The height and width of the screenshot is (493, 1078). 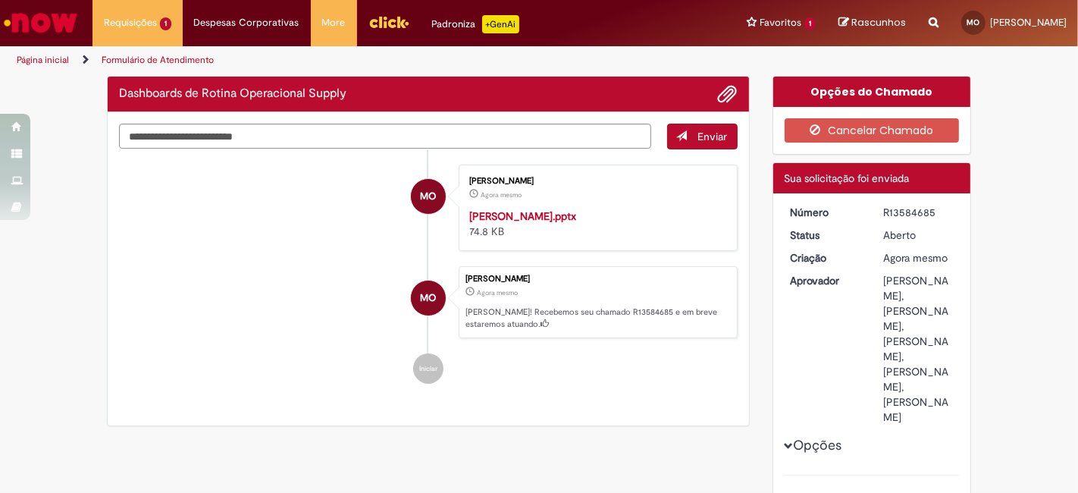 What do you see at coordinates (359, 60) in the screenshot?
I see `ul: Trilhas de página` at bounding box center [359, 60].